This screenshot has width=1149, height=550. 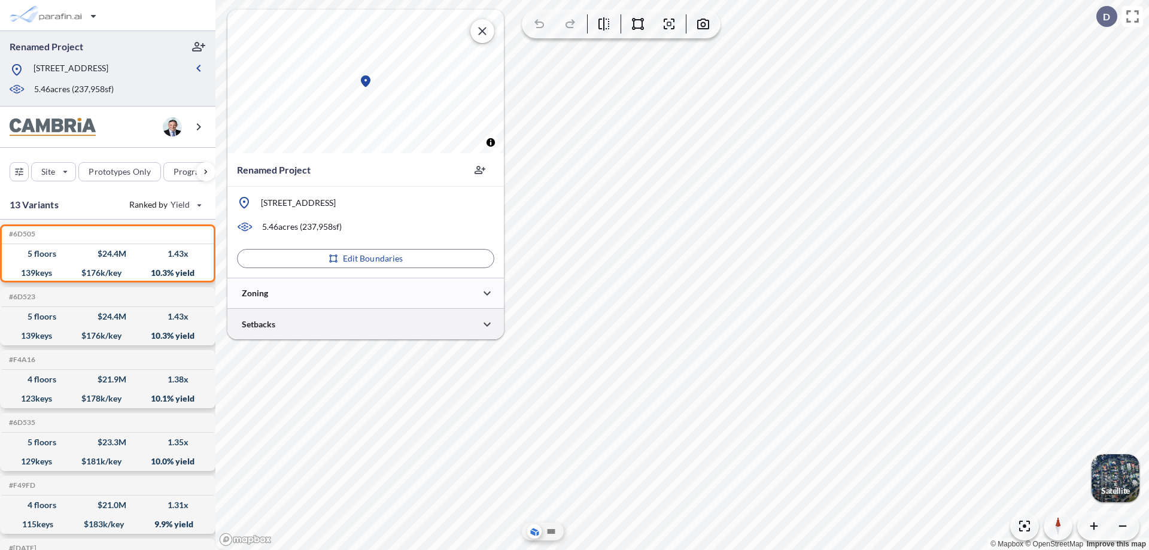 I want to click on button: Ranked by Yield, so click(x=165, y=205).